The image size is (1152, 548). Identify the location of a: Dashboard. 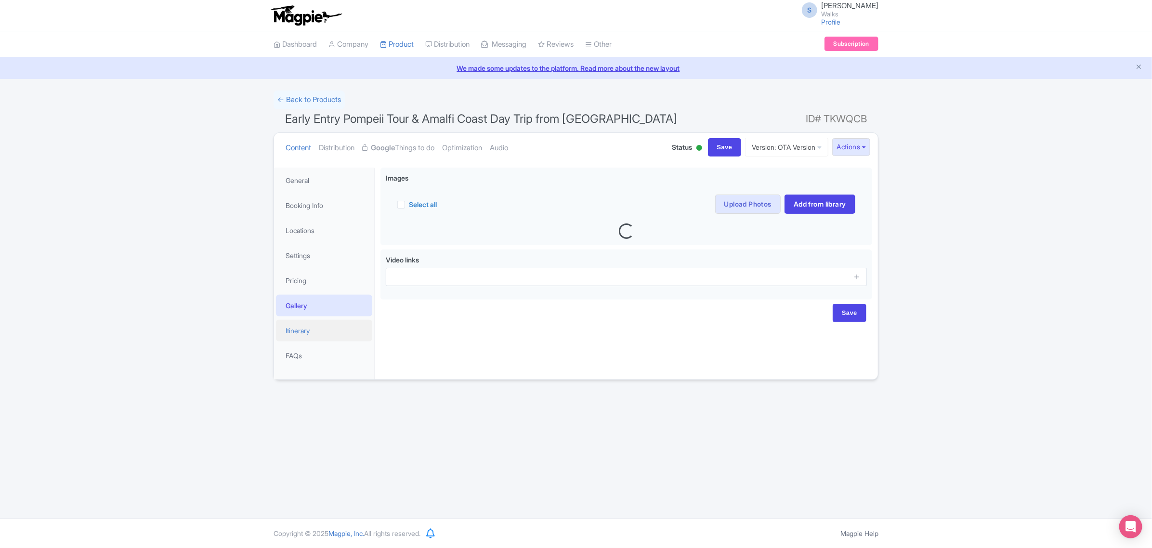
(295, 44).